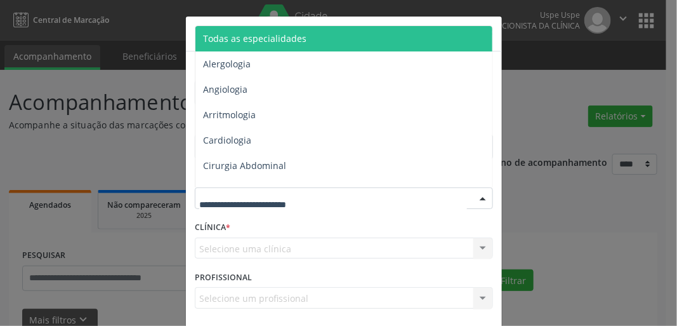  I want to click on span: Alergologia, so click(227, 63).